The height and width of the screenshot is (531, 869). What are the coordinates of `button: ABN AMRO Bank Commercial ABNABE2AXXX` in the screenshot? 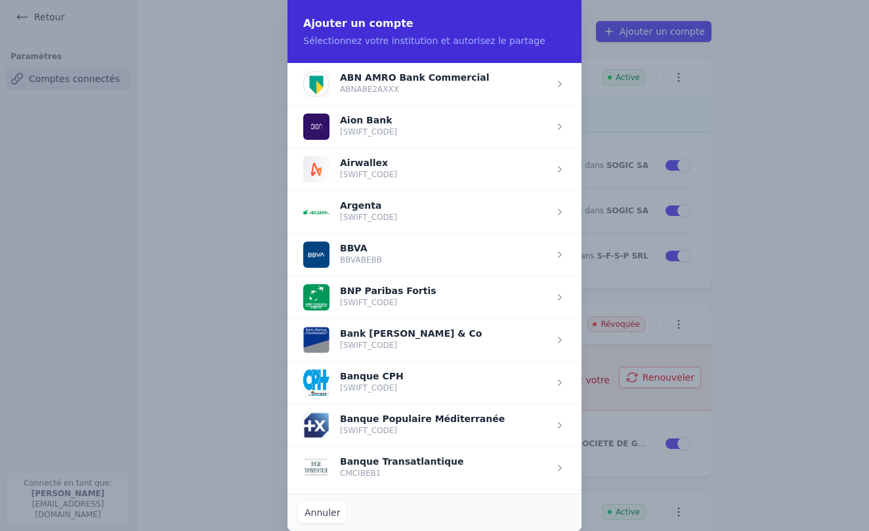 It's located at (396, 84).